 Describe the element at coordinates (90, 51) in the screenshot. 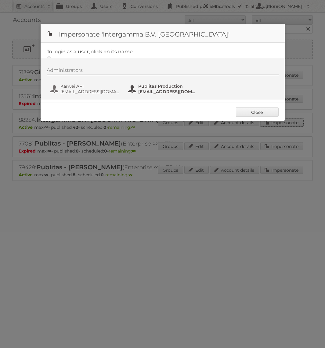

I see `legend: To login as a user, click on its name` at that location.